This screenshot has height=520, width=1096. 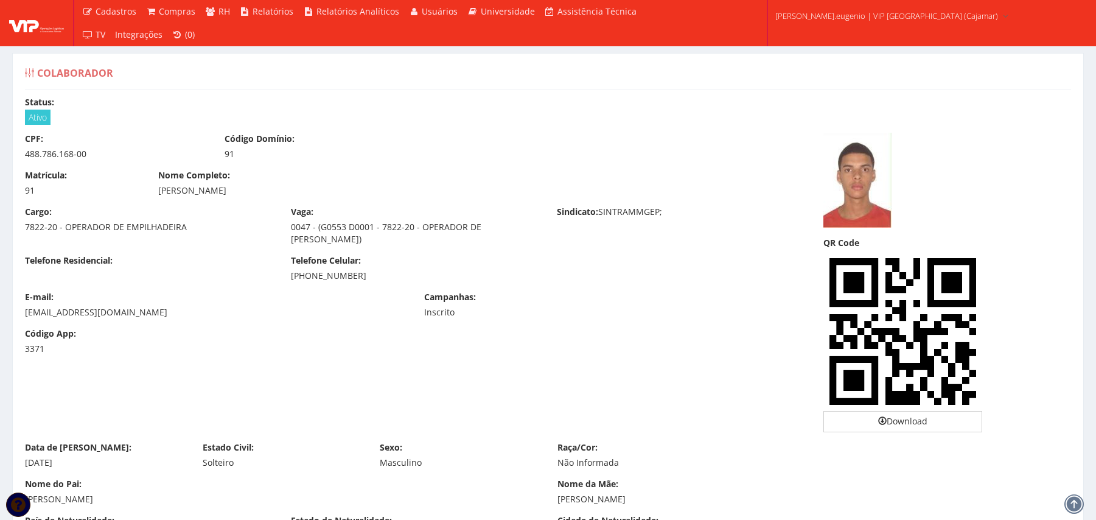 I want to click on label: Estado Civil:, so click(x=228, y=447).